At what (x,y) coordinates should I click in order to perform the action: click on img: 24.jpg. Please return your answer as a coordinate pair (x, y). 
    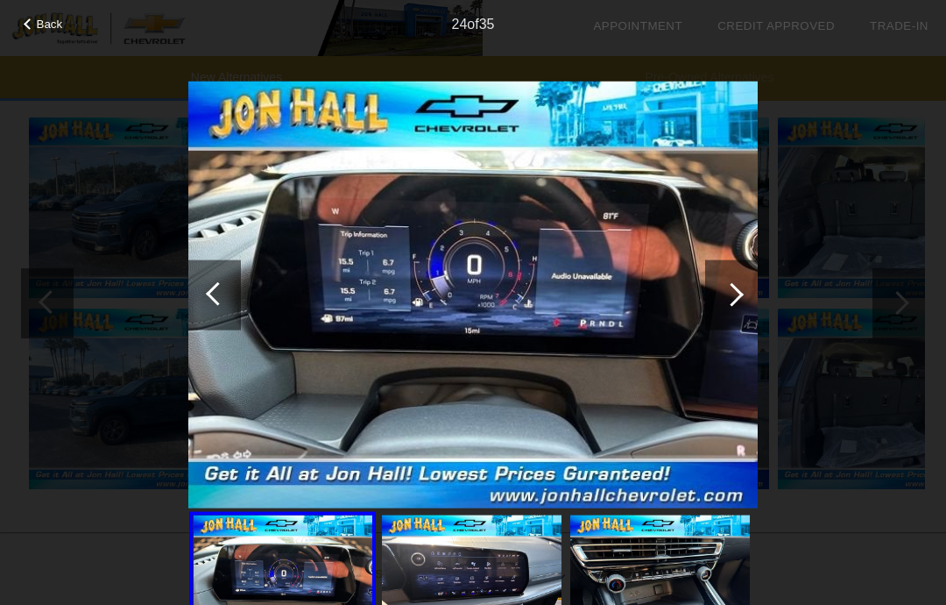
    Looking at the image, I should click on (473, 294).